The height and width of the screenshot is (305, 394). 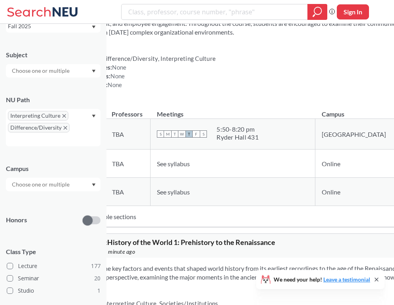 What do you see at coordinates (108, 251) in the screenshot?
I see `span: Updated a minute ago` at bounding box center [108, 251].